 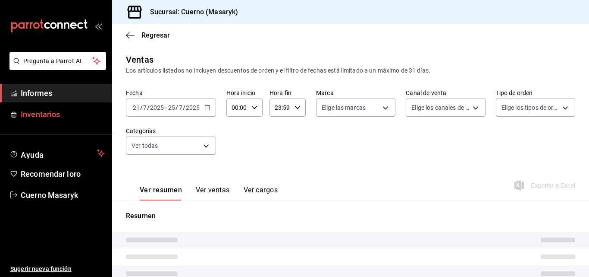 What do you see at coordinates (49, 195) in the screenshot?
I see `font: Cuerno Masaryk` at bounding box center [49, 195].